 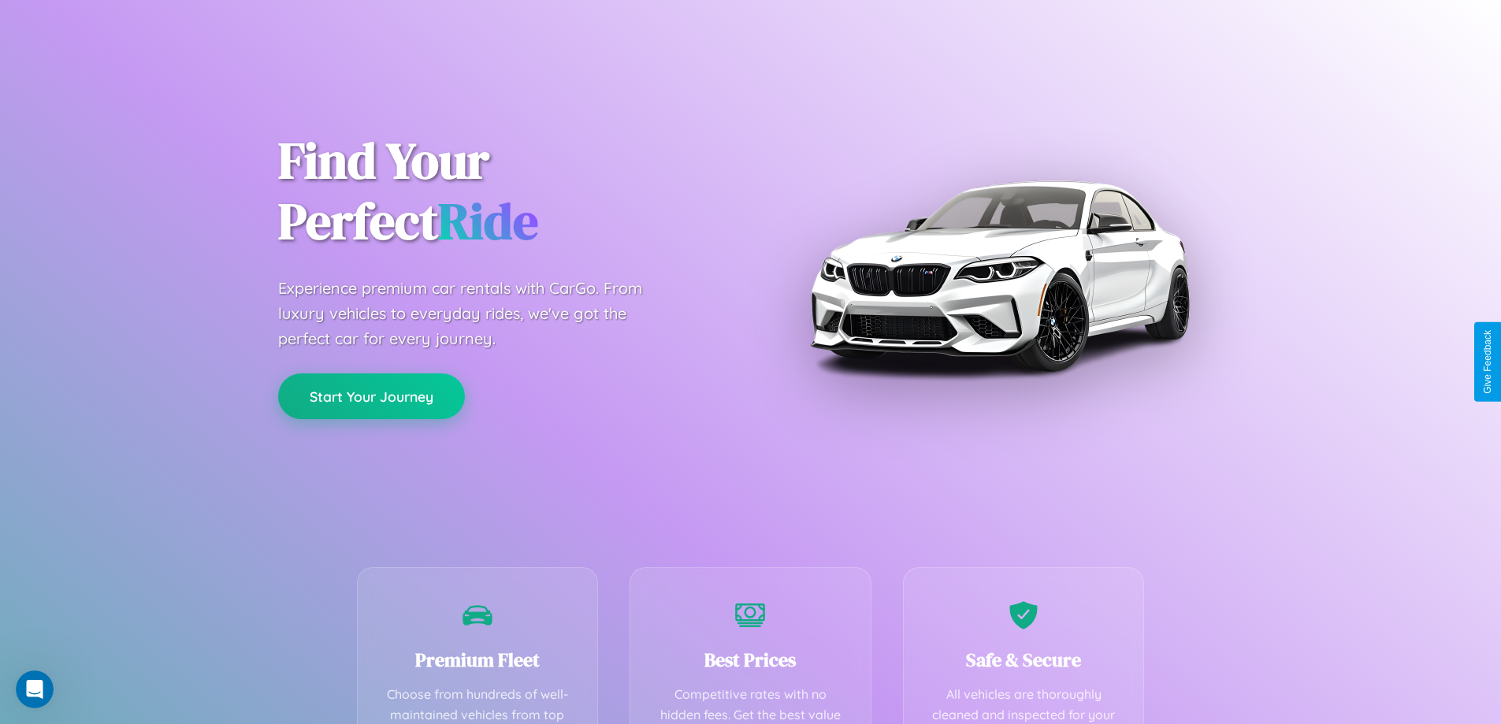 I want to click on img: Premium BMW car rental vehicle, so click(x=999, y=276).